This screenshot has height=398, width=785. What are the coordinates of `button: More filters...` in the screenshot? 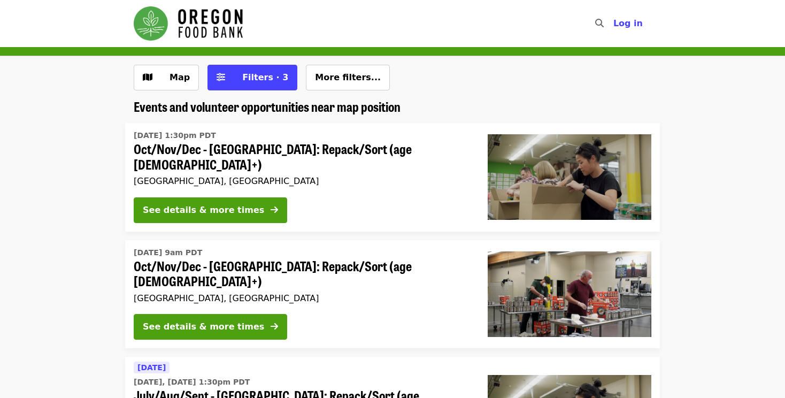 It's located at (347, 78).